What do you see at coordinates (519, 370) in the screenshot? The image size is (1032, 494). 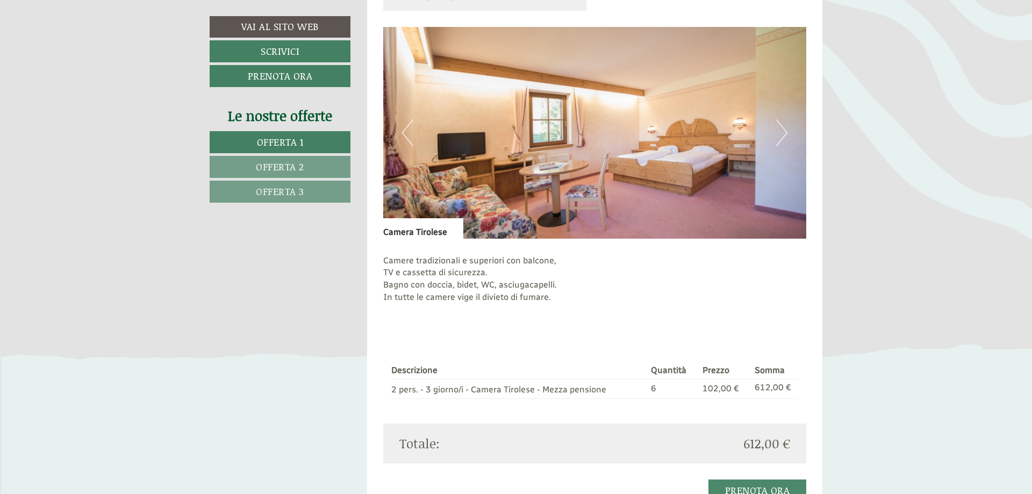 I see `th: Descrizione` at bounding box center [519, 370].